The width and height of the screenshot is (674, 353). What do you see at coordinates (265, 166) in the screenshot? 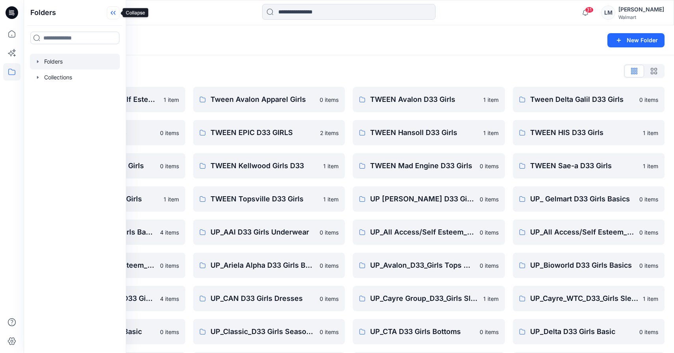
I see `p: TWEEN Kellwood Girls D33` at bounding box center [265, 166].